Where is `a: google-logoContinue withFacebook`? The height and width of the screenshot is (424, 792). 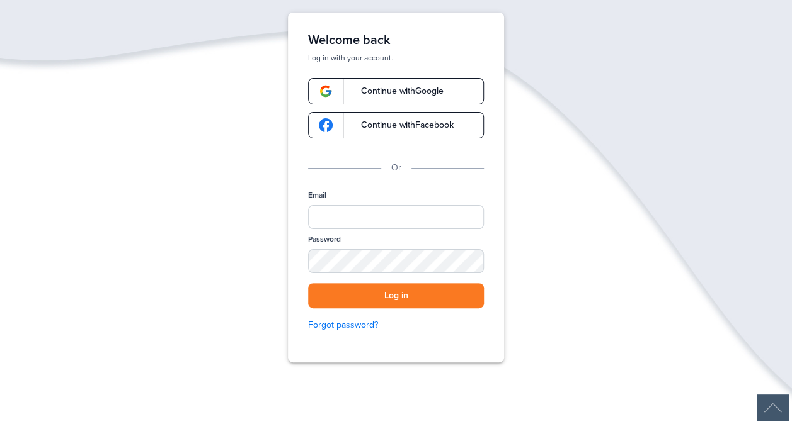
a: google-logoContinue withFacebook is located at coordinates (395, 125).